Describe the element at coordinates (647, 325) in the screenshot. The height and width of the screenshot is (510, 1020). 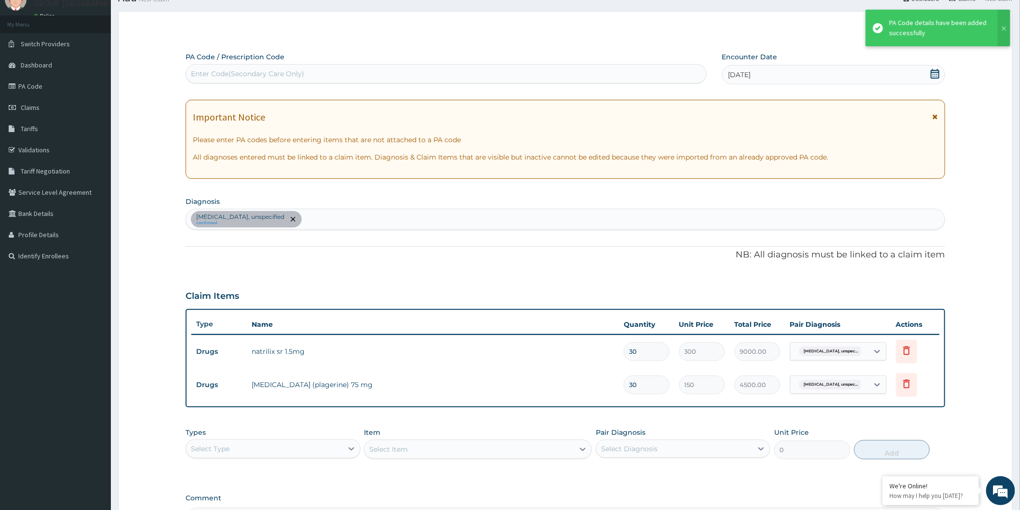
I see `th: Quantity` at that location.